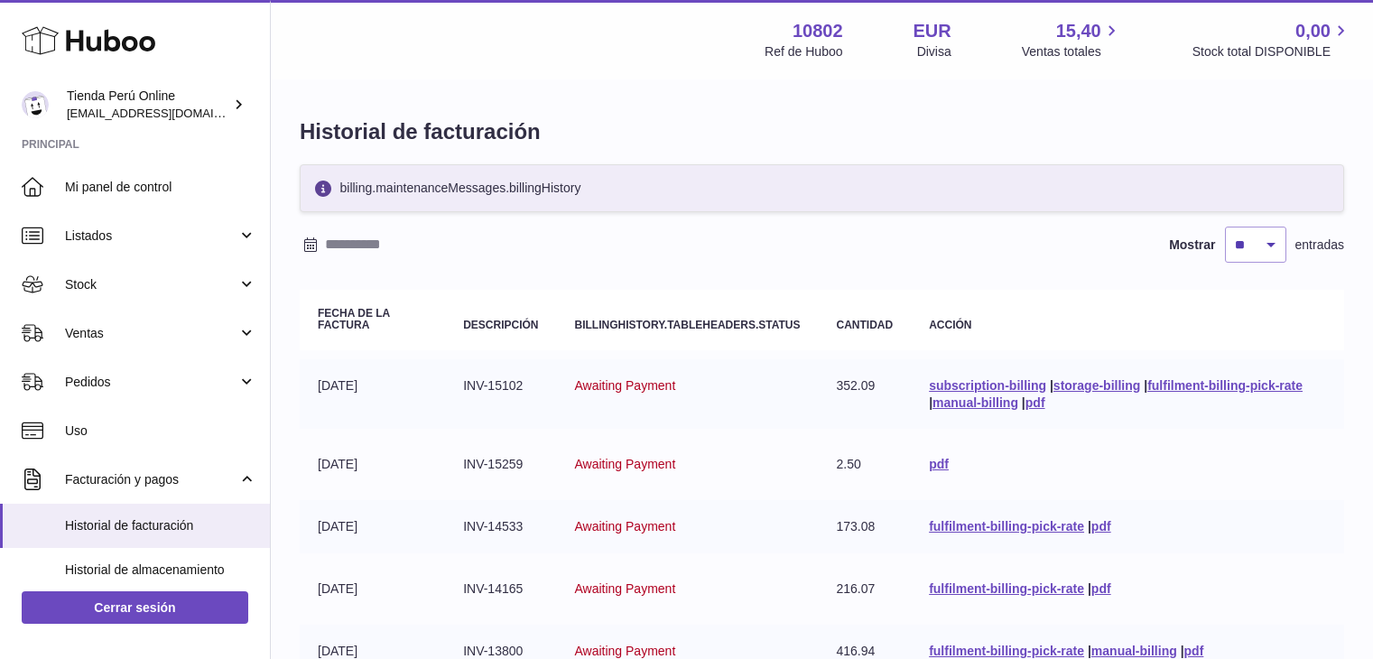 This screenshot has height=659, width=1373. Describe the element at coordinates (1271, 40) in the screenshot. I see `a: 0,00 Stock total DISPONIBLE` at that location.